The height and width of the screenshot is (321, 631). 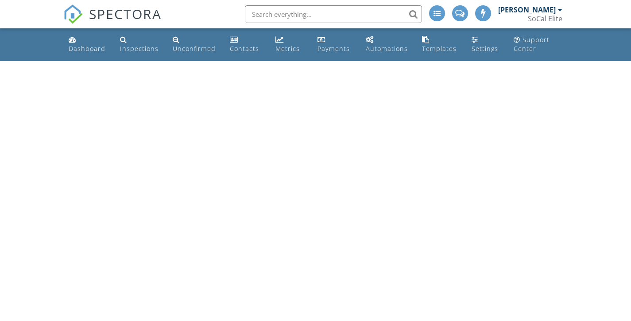 What do you see at coordinates (545, 19) in the screenshot?
I see `div: SoCal Elite` at bounding box center [545, 19].